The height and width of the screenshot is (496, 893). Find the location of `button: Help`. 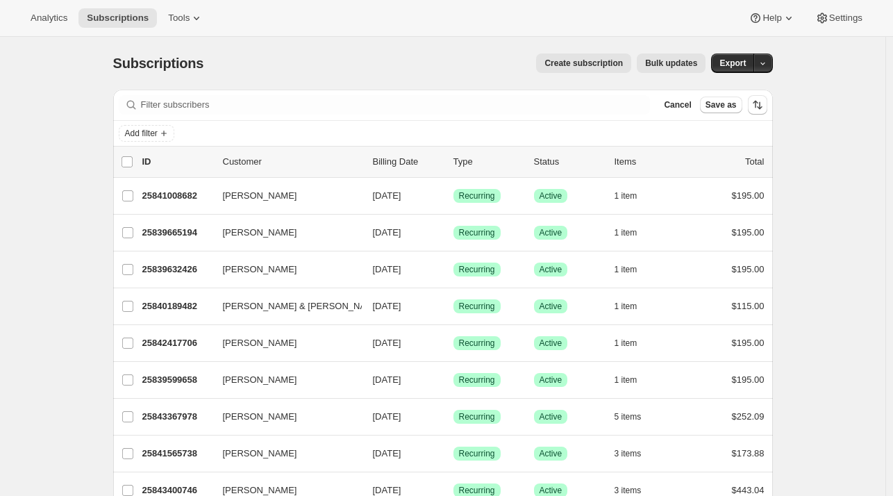

button: Help is located at coordinates (772, 18).